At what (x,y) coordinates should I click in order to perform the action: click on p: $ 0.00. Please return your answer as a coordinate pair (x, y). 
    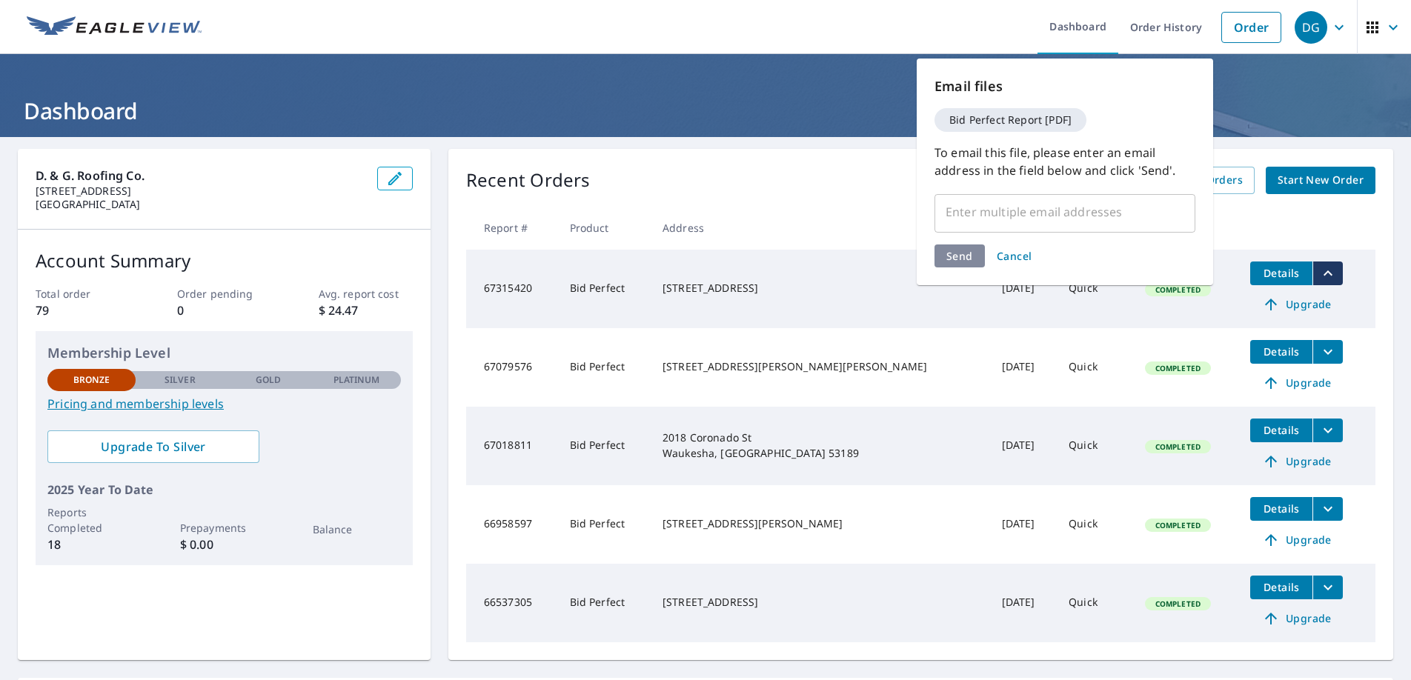
    Looking at the image, I should click on (224, 545).